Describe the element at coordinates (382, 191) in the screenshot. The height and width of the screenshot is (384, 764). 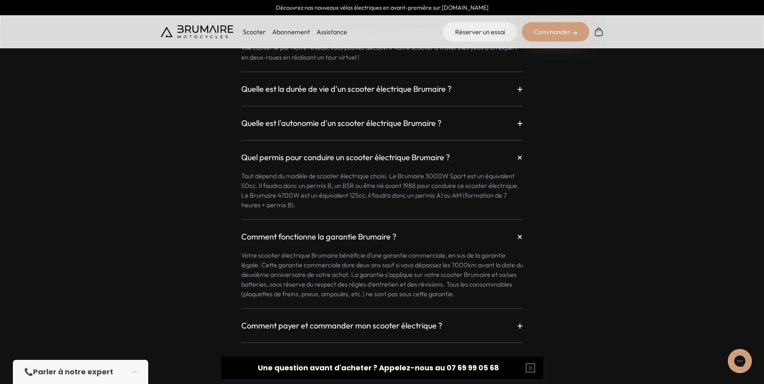
I see `p: Tout dépend du modèle de scooter électrique choisi. Le Brumaire 3000W Sport est un équivalent 50c...` at that location.